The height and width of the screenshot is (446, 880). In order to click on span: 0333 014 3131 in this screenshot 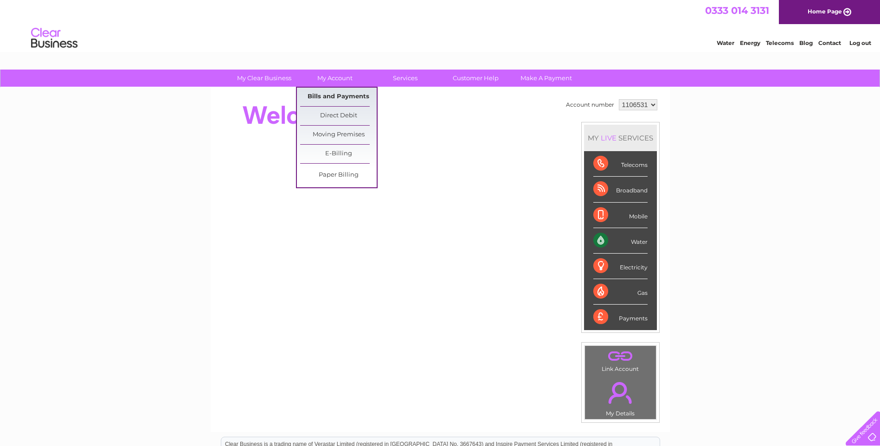, I will do `click(737, 10)`.